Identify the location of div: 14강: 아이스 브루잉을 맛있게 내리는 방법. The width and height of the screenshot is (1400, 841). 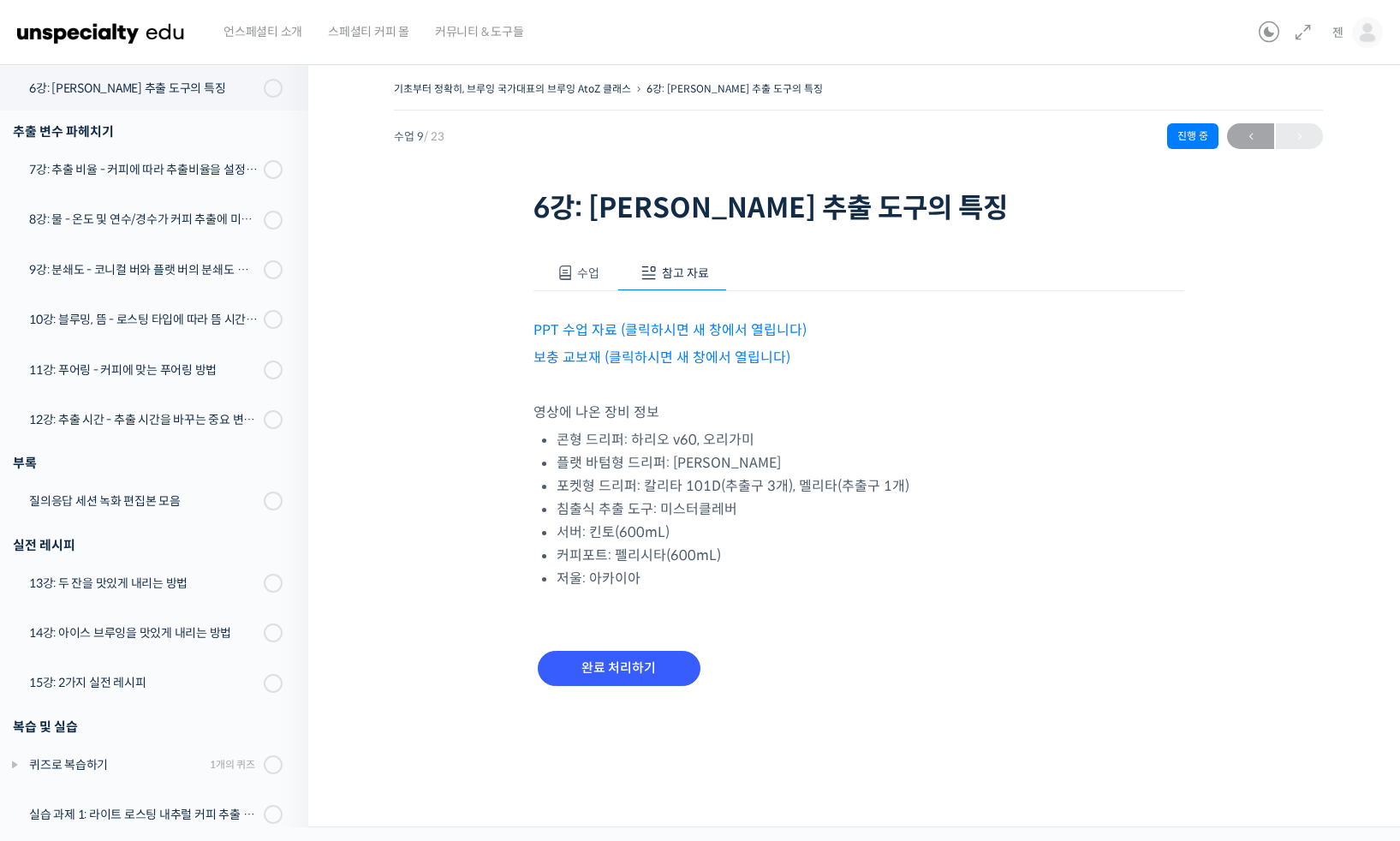
(144, 633).